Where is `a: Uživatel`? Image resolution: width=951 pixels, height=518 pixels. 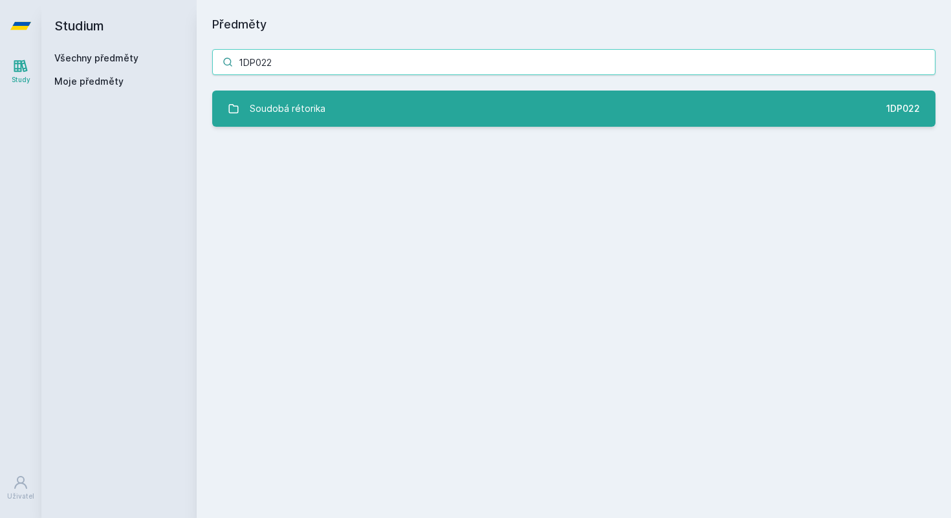 a: Uživatel is located at coordinates (21, 488).